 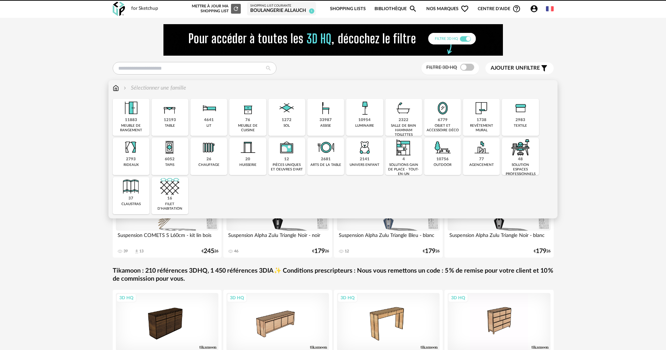 I want to click on div: rideaux, so click(x=131, y=165).